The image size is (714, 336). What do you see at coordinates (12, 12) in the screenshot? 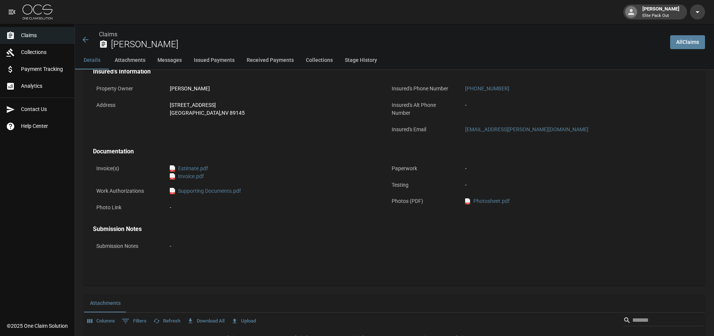
I see `button: open drawer` at bounding box center [12, 12].